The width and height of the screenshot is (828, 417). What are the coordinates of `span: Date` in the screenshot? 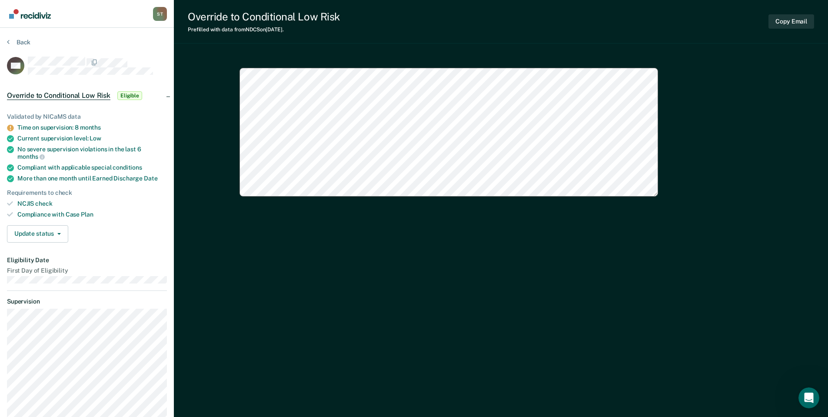 It's located at (150, 178).